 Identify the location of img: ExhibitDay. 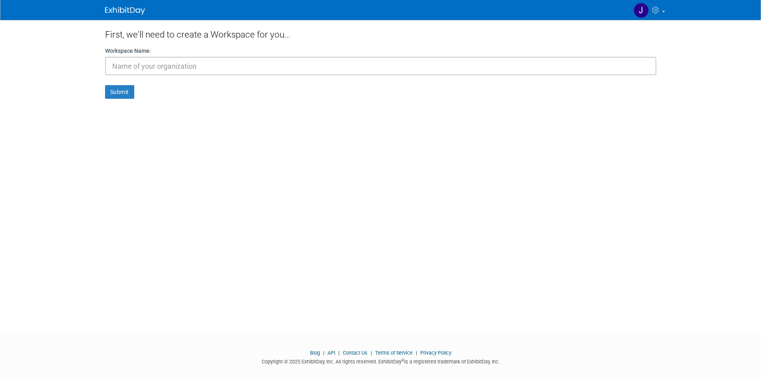
(125, 11).